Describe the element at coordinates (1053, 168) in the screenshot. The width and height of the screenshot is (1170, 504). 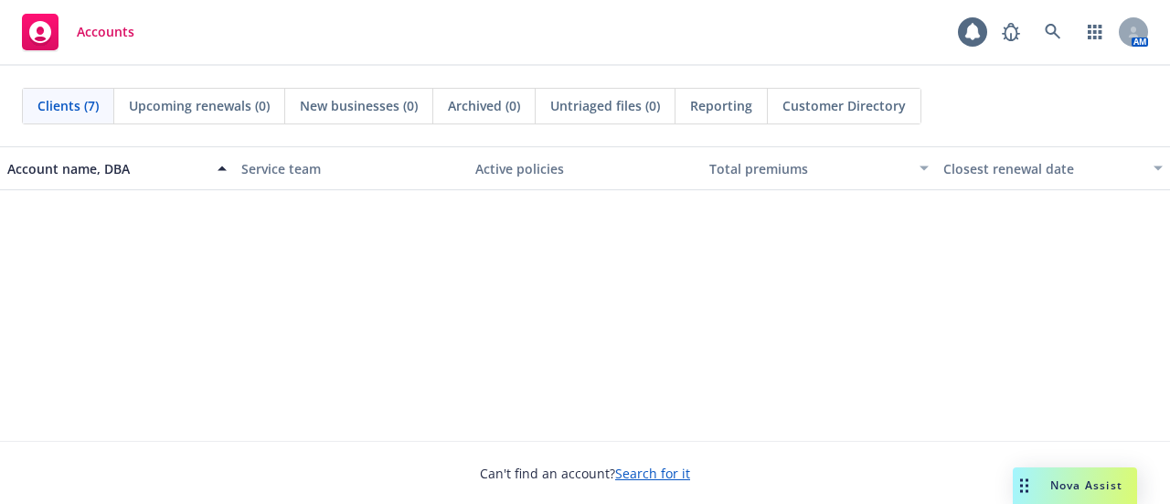
I see `button: Closest renewal date` at that location.